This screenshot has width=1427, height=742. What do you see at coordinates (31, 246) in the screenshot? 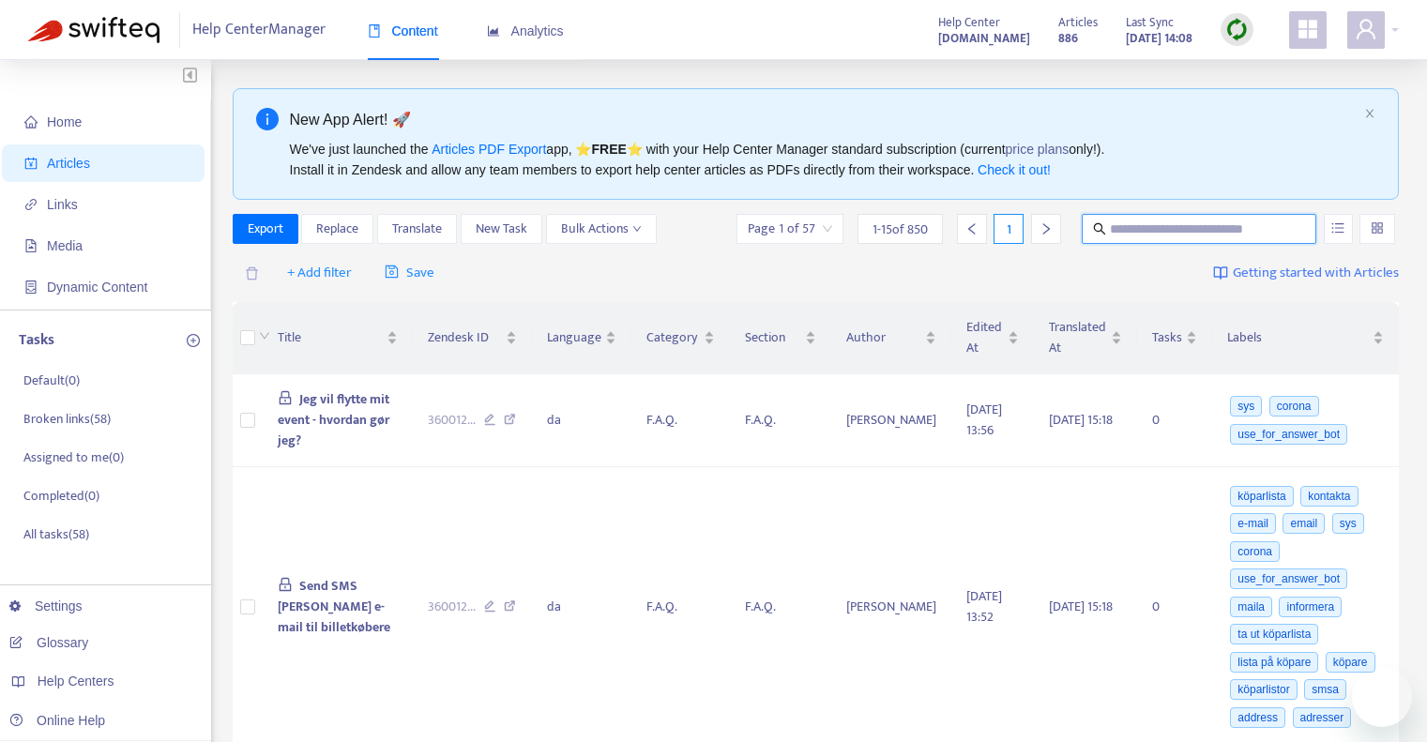
I see `span: file-image` at bounding box center [31, 246].